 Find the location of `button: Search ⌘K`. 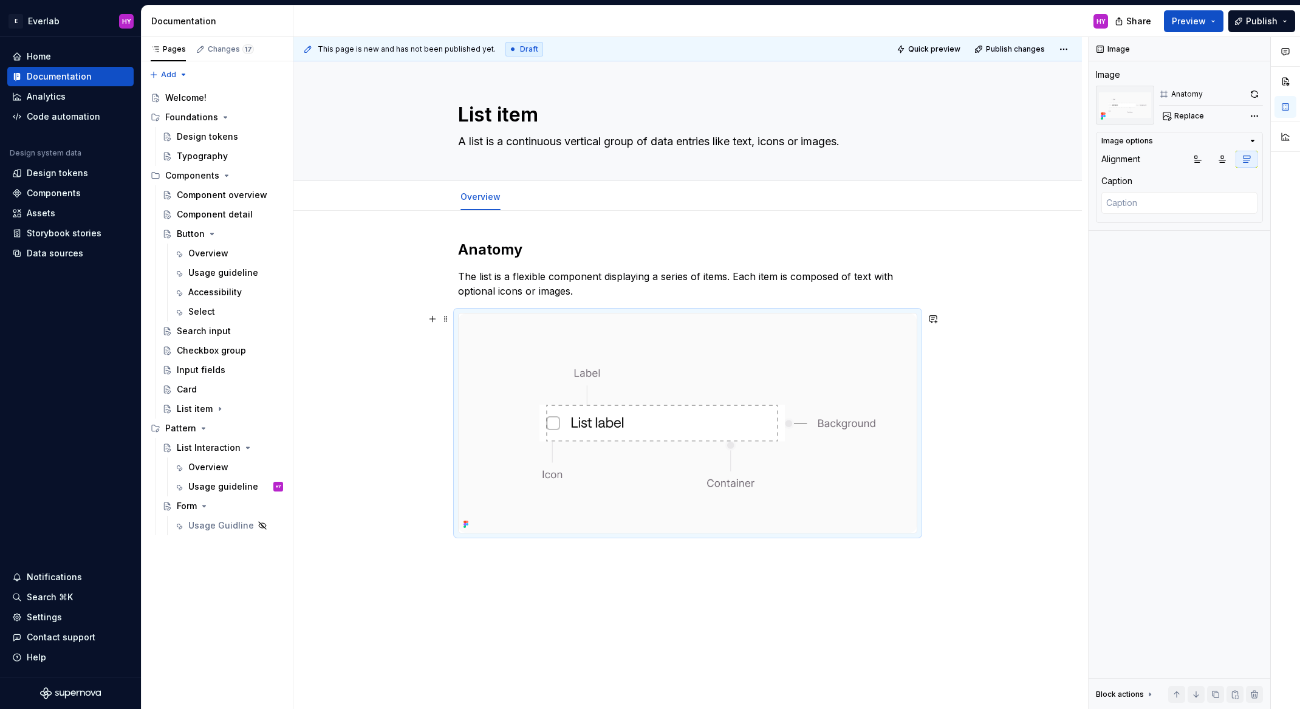

button: Search ⌘K is located at coordinates (70, 597).